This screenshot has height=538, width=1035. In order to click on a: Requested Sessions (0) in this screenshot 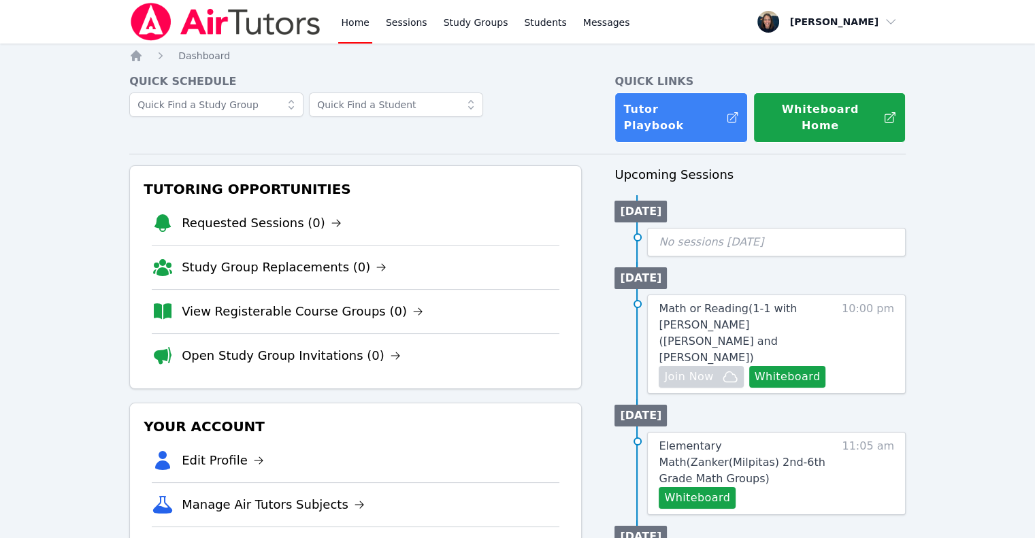, I will do `click(261, 223)`.